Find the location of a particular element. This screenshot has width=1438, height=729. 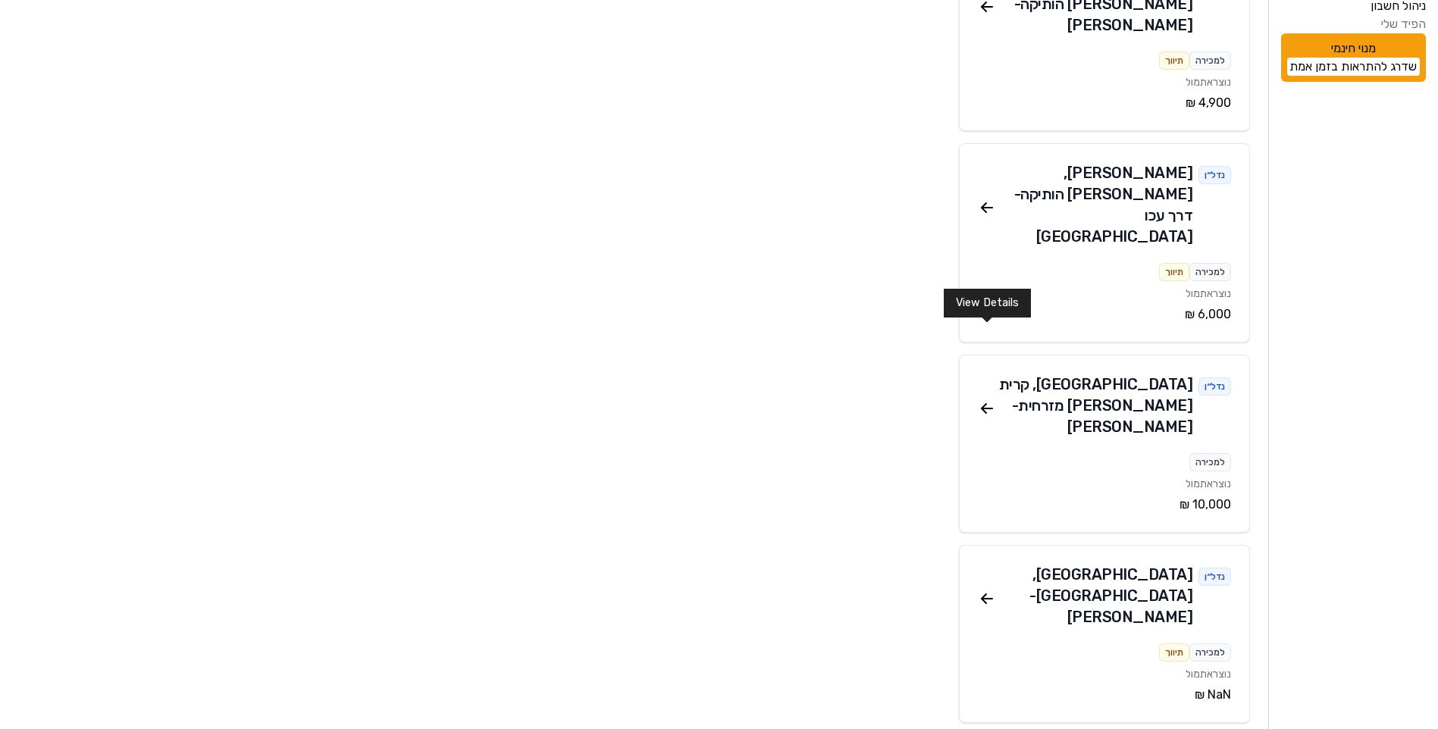

a: הפיד שלי is located at coordinates (1353, 24).